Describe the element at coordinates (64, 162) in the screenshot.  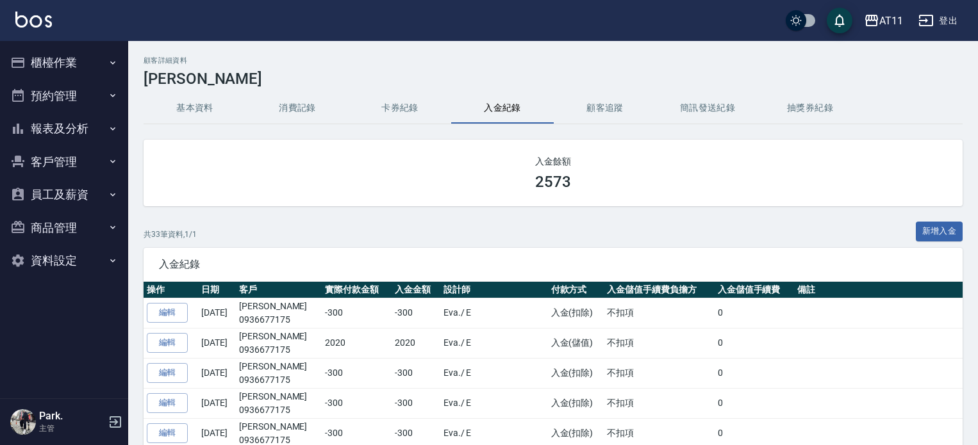
I see `button: 客戶管理` at that location.